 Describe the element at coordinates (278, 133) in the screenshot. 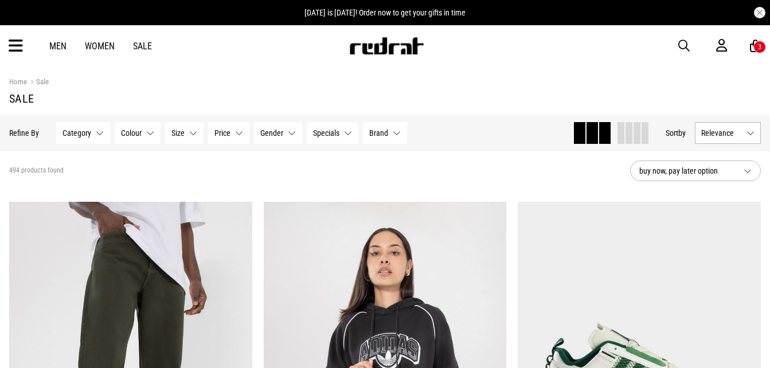

I see `button: Gender` at that location.